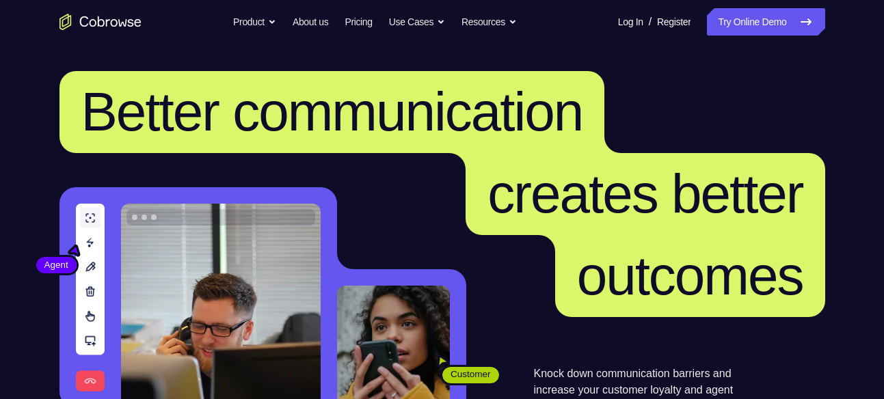 The width and height of the screenshot is (884, 399). What do you see at coordinates (631, 22) in the screenshot?
I see `a: Log In` at bounding box center [631, 22].